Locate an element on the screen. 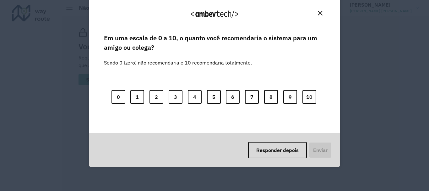  img: Logo Ambevtech is located at coordinates (215, 14).